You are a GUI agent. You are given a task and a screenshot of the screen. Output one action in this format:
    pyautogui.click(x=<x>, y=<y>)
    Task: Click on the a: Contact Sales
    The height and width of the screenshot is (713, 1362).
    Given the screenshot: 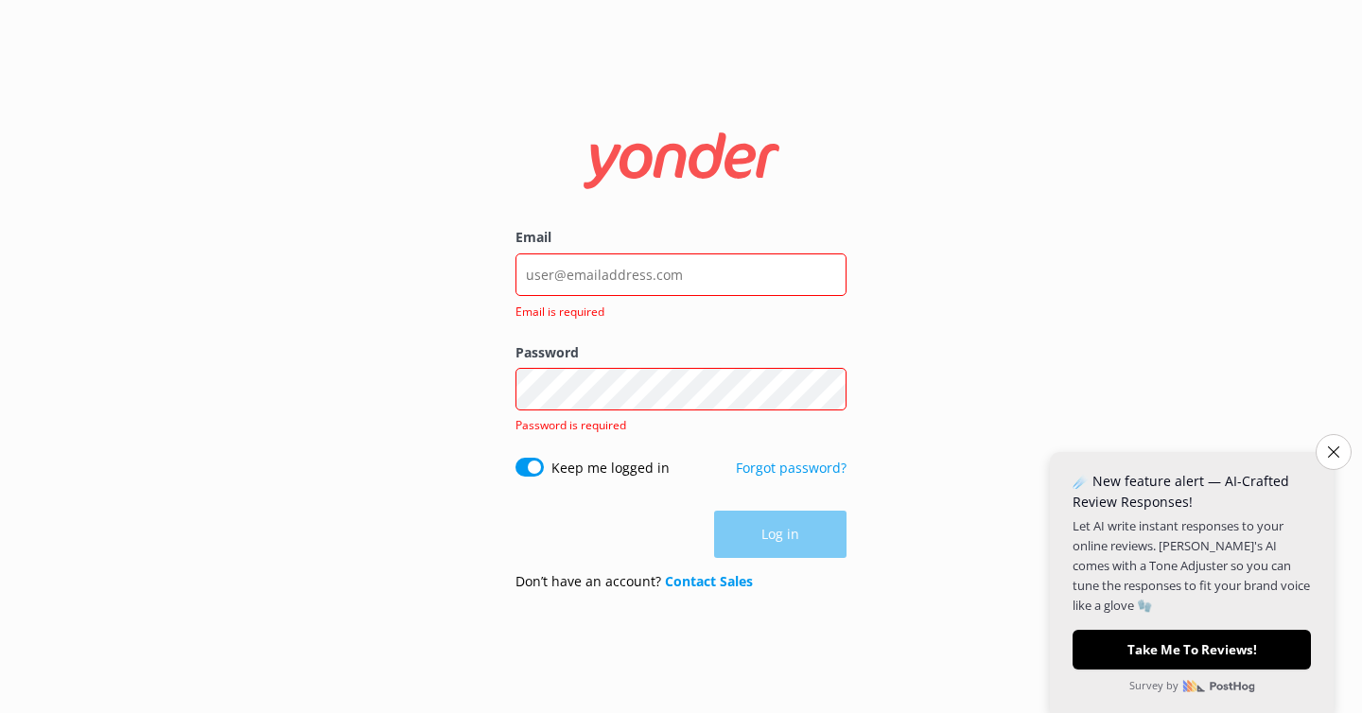 What is the action you would take?
    pyautogui.click(x=708, y=581)
    